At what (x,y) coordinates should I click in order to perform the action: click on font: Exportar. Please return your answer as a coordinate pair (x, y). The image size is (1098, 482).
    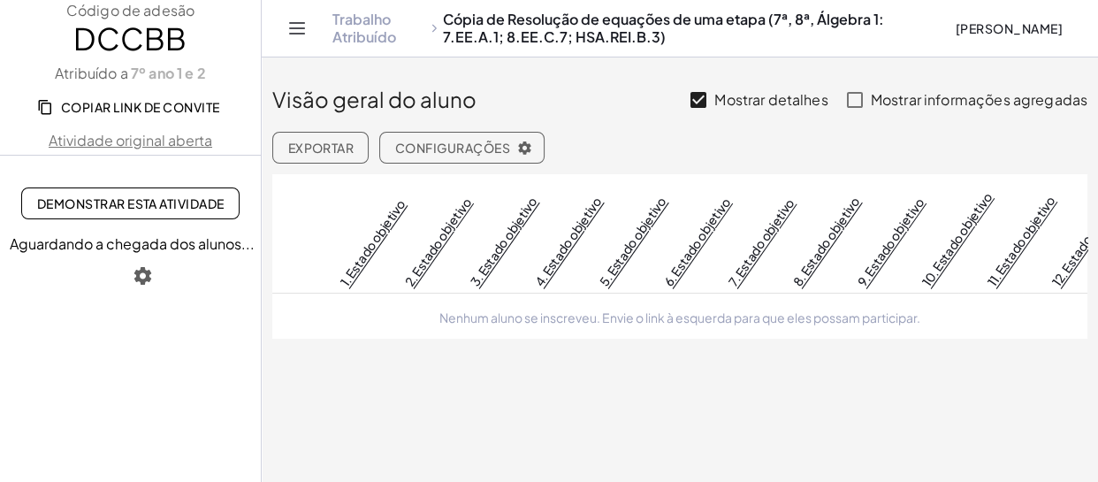
    Looking at the image, I should click on (320, 148).